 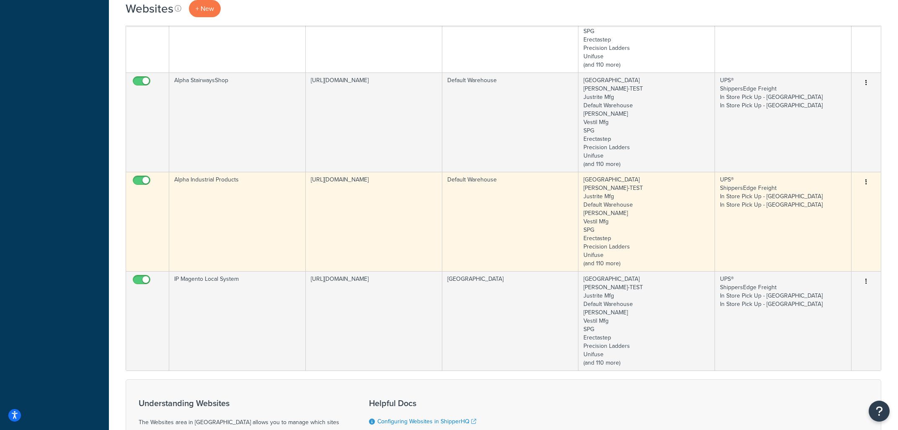 I want to click on h1: Websites, so click(x=149, y=8).